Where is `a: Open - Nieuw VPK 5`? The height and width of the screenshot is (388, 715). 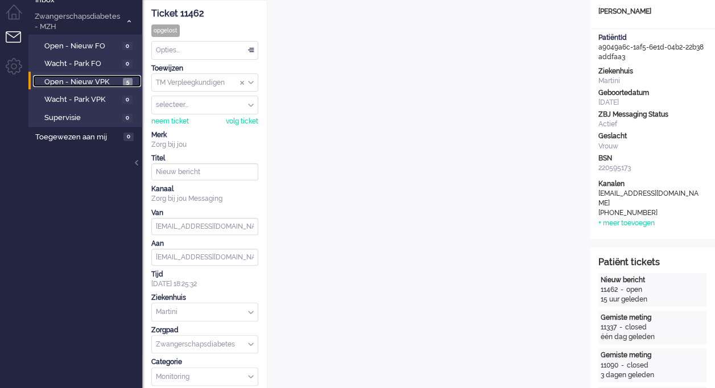
a: Open - Nieuw VPK 5 is located at coordinates (87, 81).